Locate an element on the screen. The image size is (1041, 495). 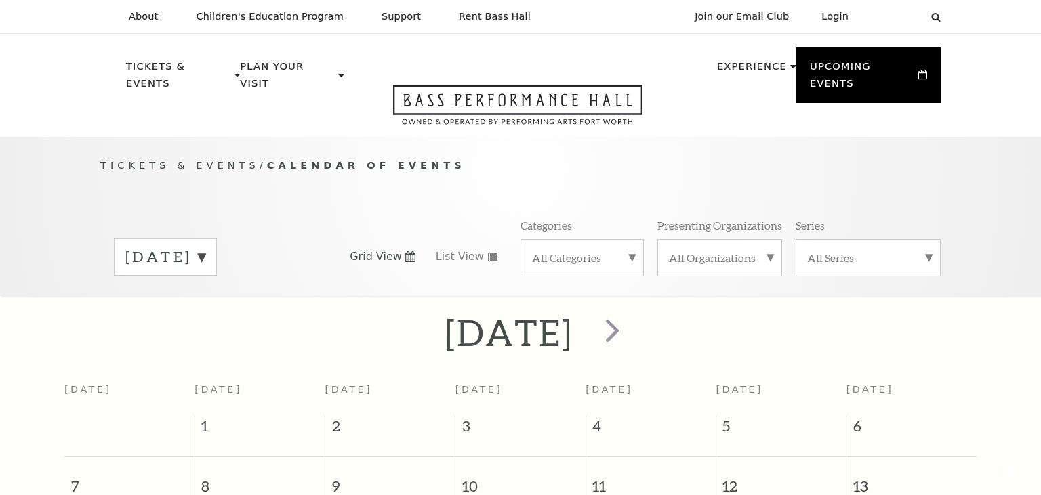
span: 5 is located at coordinates (780, 429).